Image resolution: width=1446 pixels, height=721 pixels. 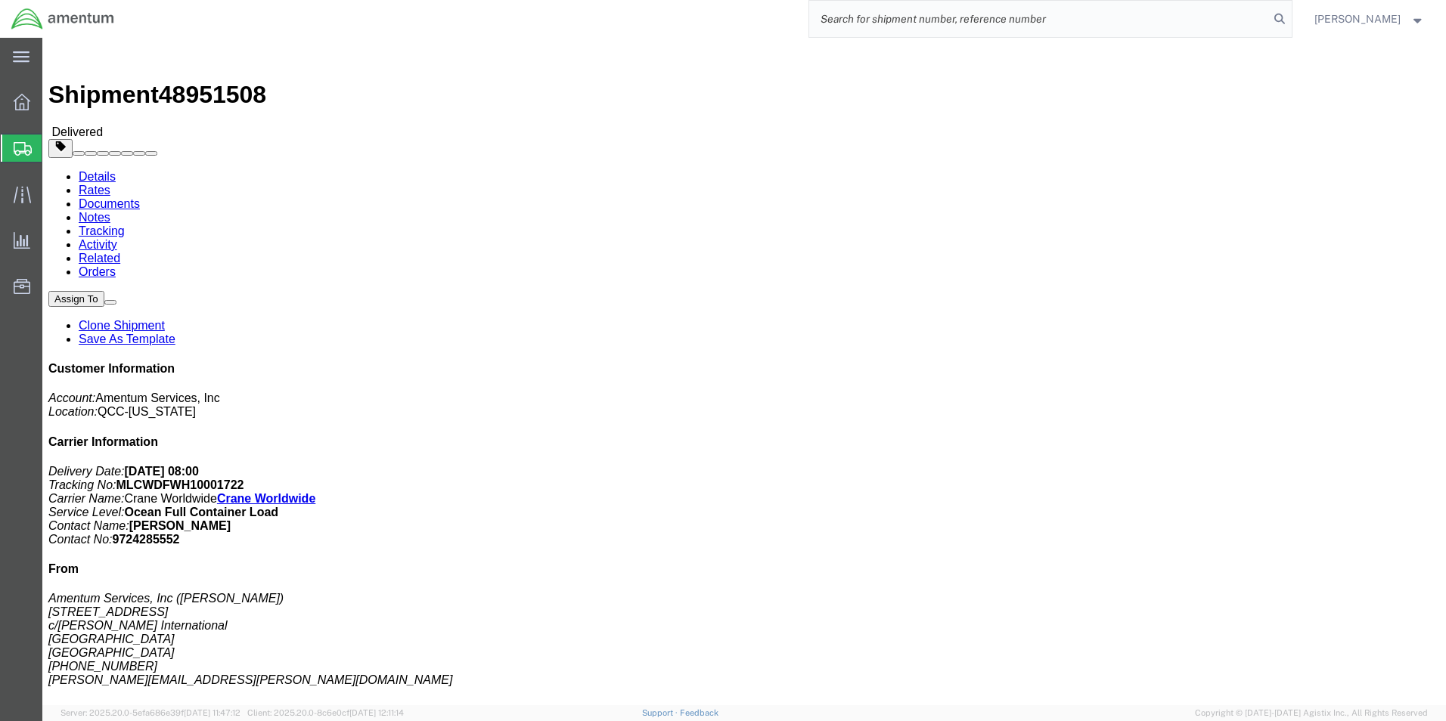 I want to click on img: logo, so click(x=63, y=19).